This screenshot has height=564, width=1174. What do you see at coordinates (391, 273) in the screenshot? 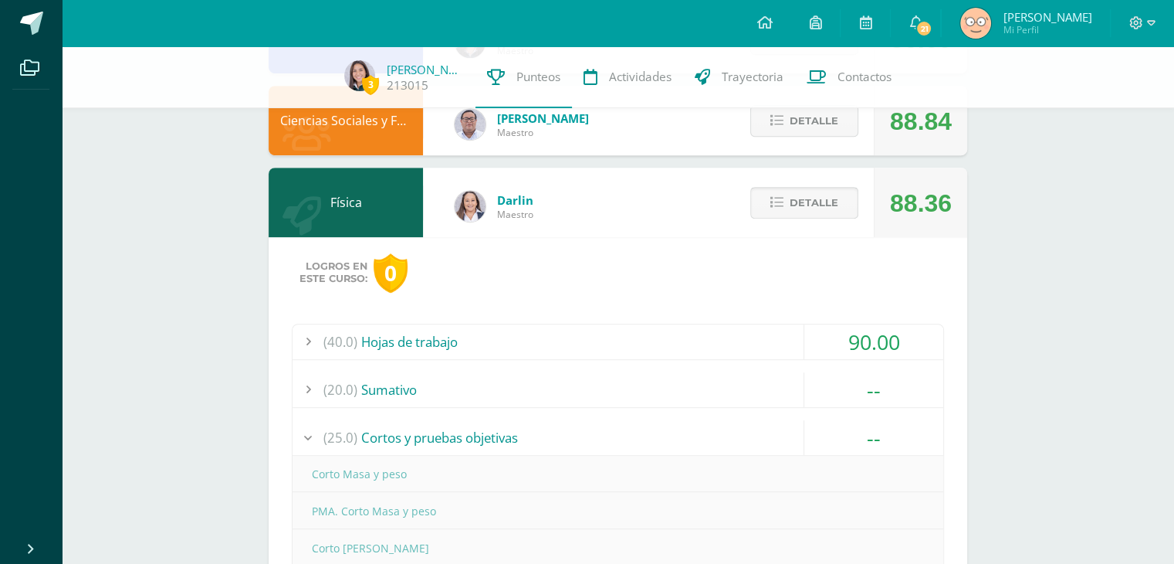
I see `div: 0` at bounding box center [391, 273].